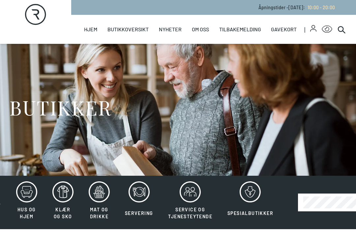 This screenshot has height=243, width=356. I want to click on a: Nyheter, so click(170, 29).